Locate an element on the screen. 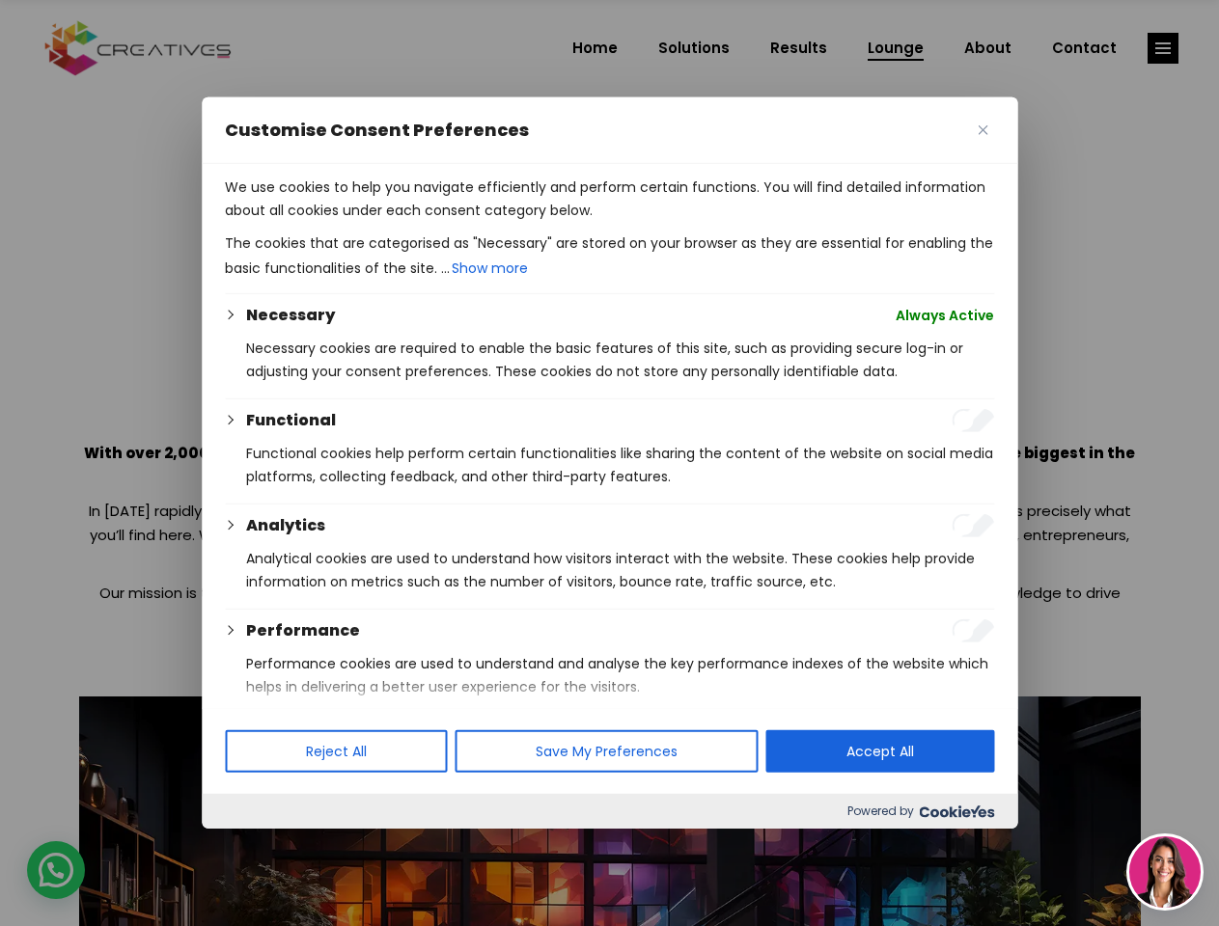  input: Enable Performance is located at coordinates (973, 631).